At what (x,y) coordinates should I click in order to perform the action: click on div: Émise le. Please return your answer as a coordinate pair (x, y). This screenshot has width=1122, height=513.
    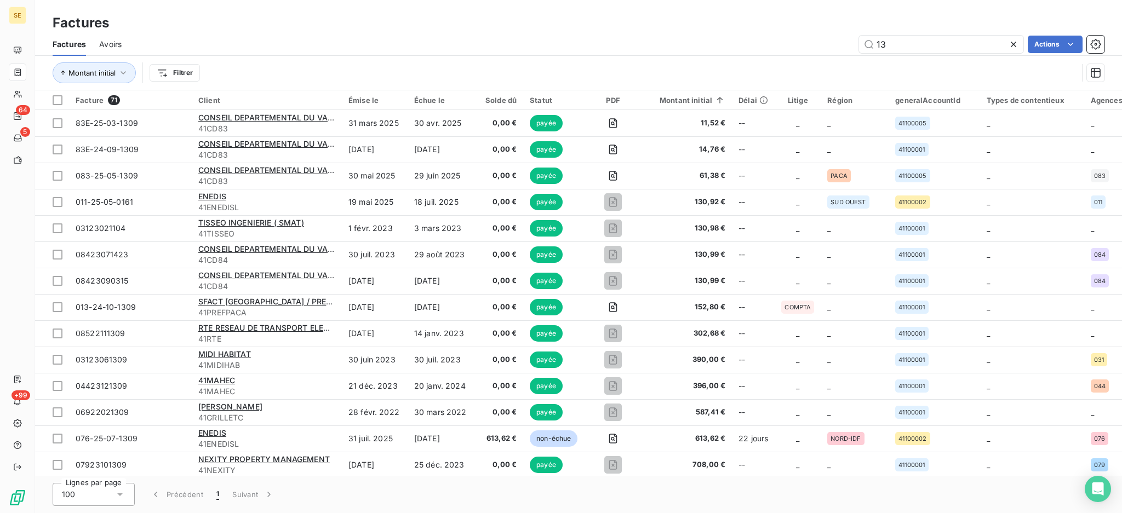
    Looking at the image, I should click on (375, 100).